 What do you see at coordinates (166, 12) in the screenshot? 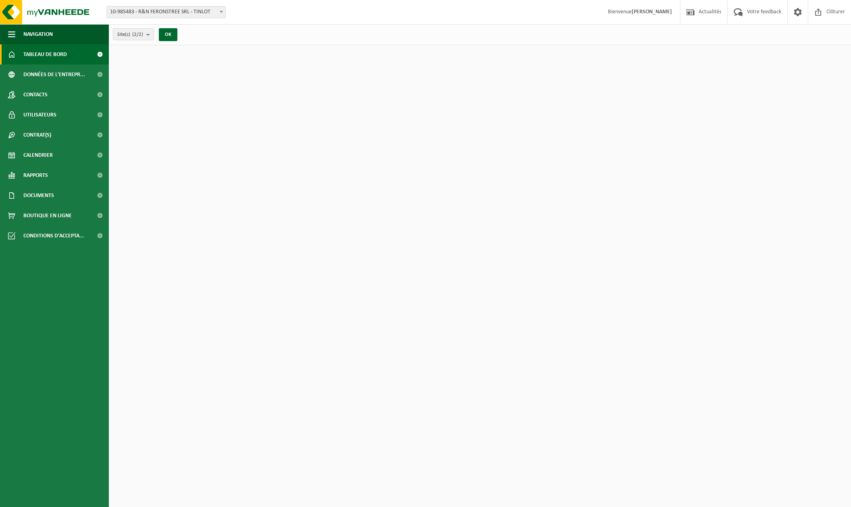
I see `span: 10-985483 - R&N FERONSTREE SRL - TINLOT` at bounding box center [166, 12].